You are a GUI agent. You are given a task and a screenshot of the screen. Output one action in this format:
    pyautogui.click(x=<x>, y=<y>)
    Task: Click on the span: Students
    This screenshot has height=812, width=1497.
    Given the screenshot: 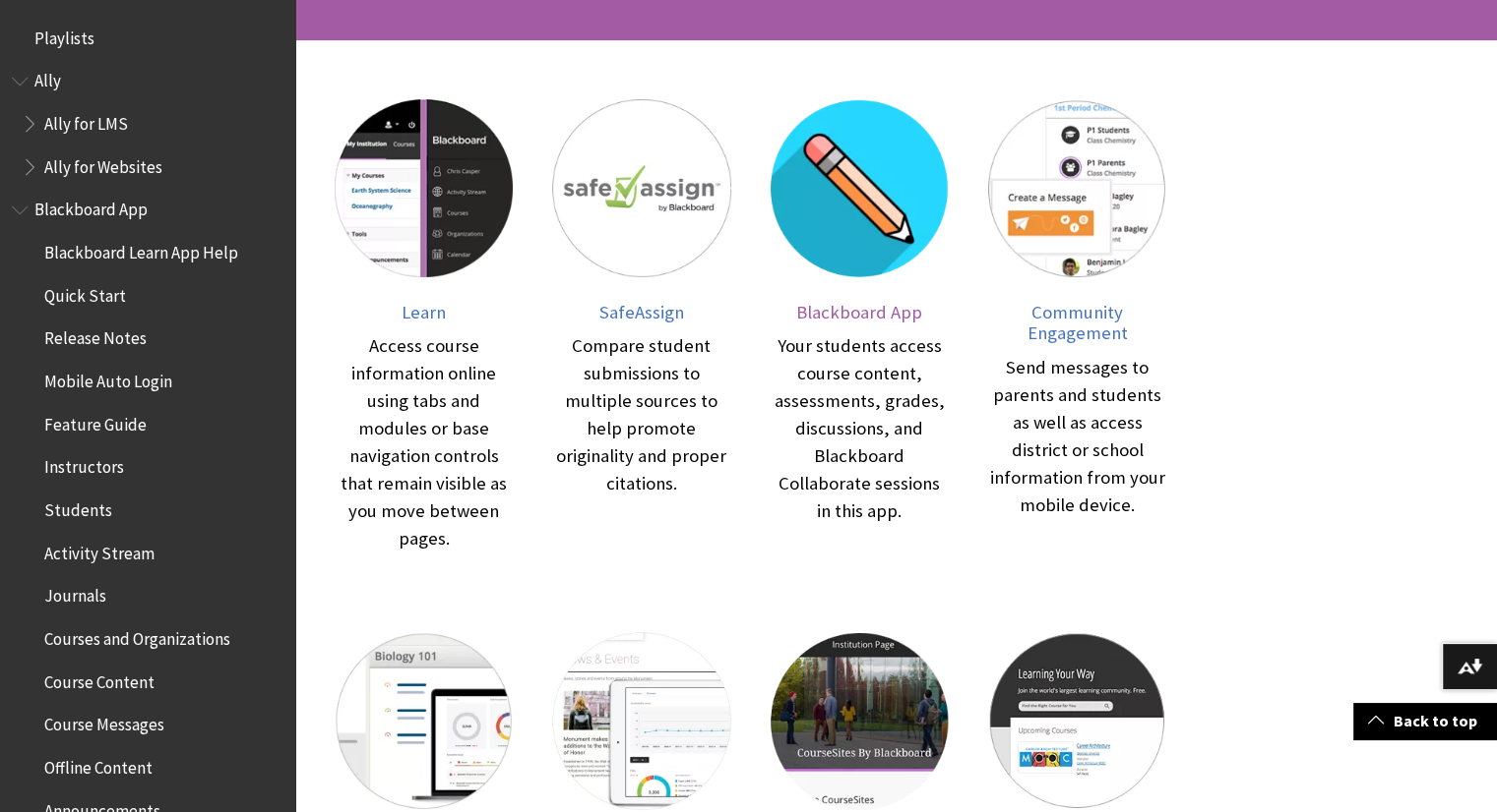 What is the action you would take?
    pyautogui.click(x=77, y=506)
    